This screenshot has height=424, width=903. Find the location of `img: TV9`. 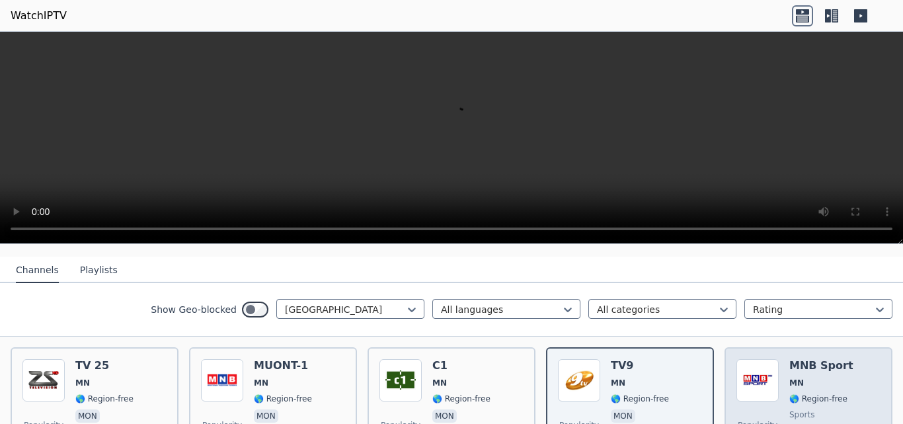

img: TV9 is located at coordinates (579, 380).